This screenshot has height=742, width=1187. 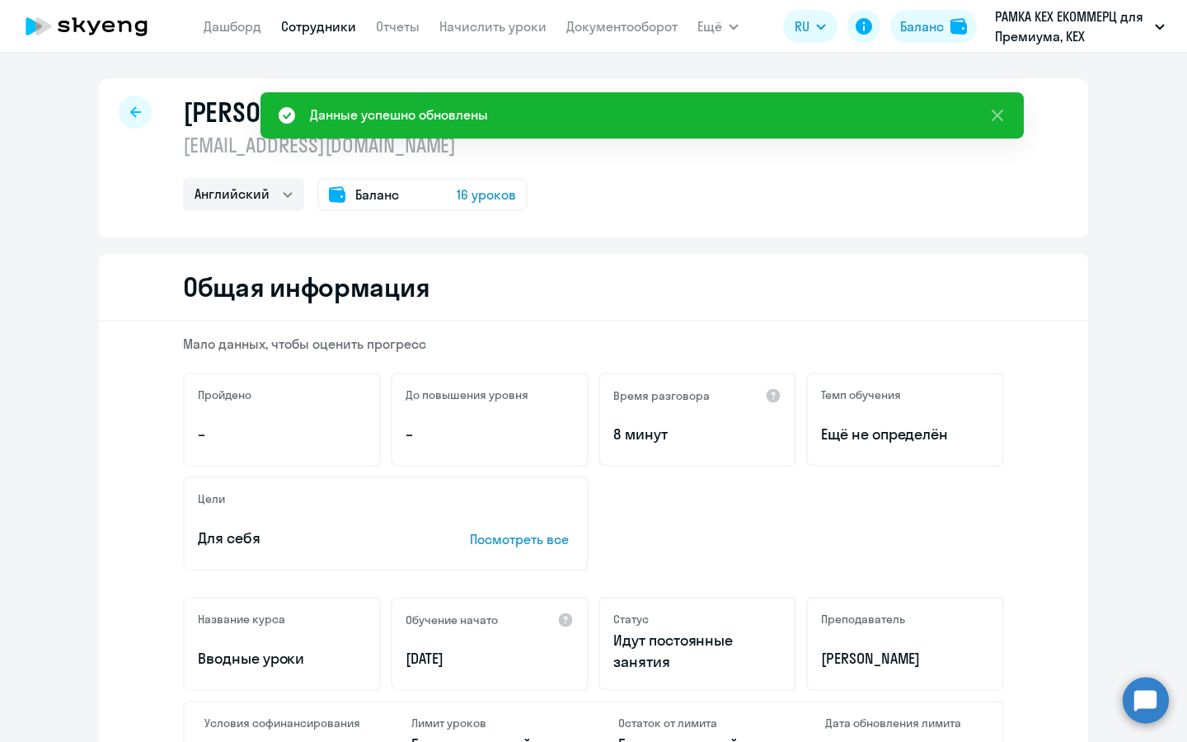 I want to click on h4: Лимит уроков, so click(x=490, y=723).